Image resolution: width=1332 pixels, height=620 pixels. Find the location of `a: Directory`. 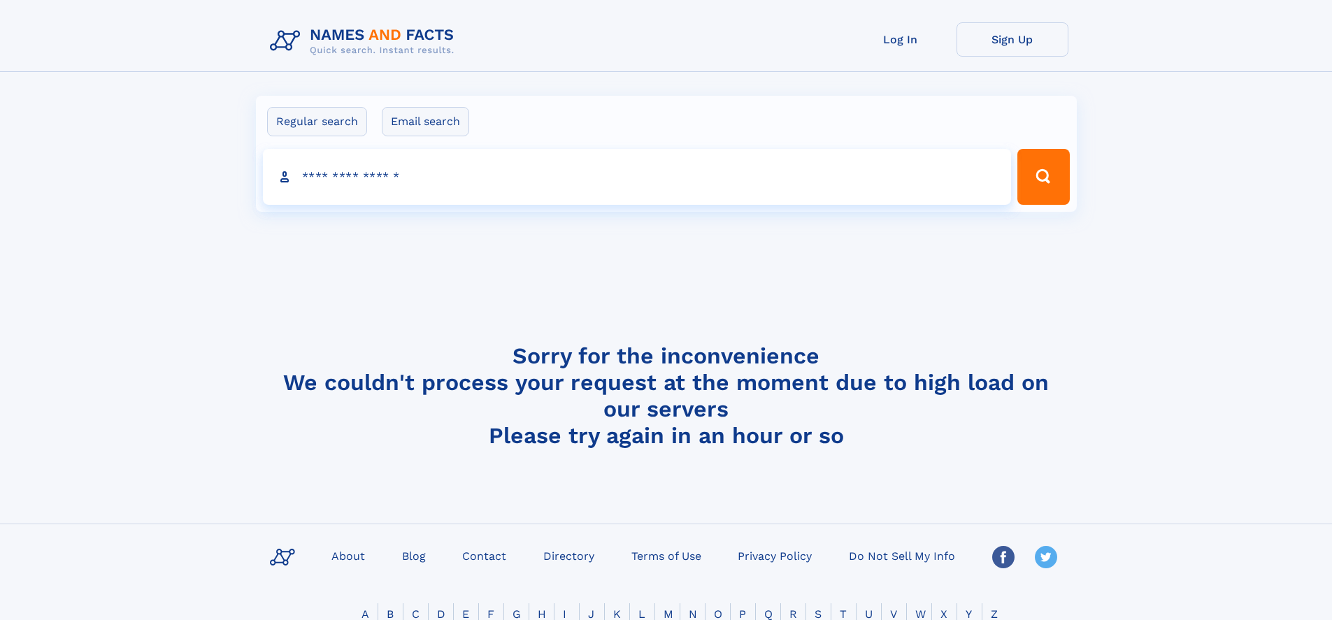

a: Directory is located at coordinates (569, 555).